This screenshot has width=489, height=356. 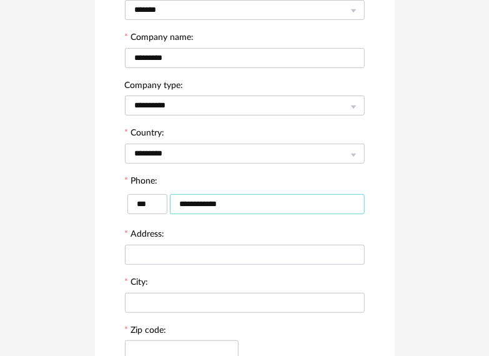 What do you see at coordinates (137, 283) in the screenshot?
I see `label: City:` at bounding box center [137, 283].